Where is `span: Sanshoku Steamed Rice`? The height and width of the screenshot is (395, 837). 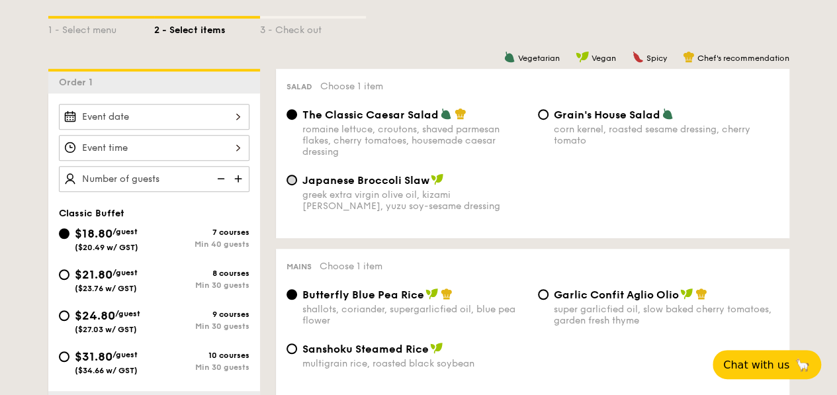 span: Sanshoku Steamed Rice is located at coordinates (365, 349).